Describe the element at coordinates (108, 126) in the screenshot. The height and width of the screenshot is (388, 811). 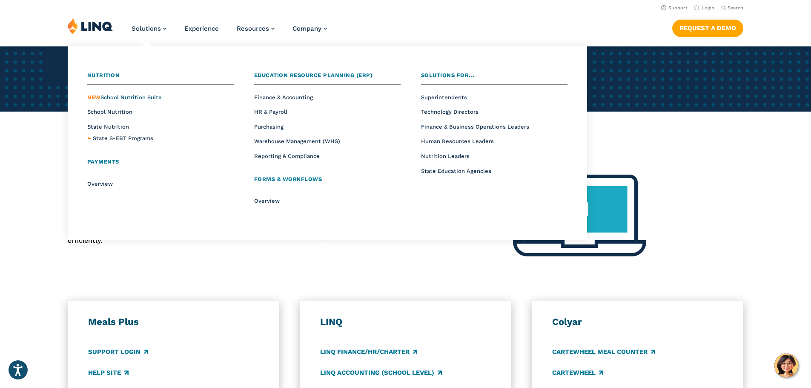
I see `a: State Nutrition` at that location.